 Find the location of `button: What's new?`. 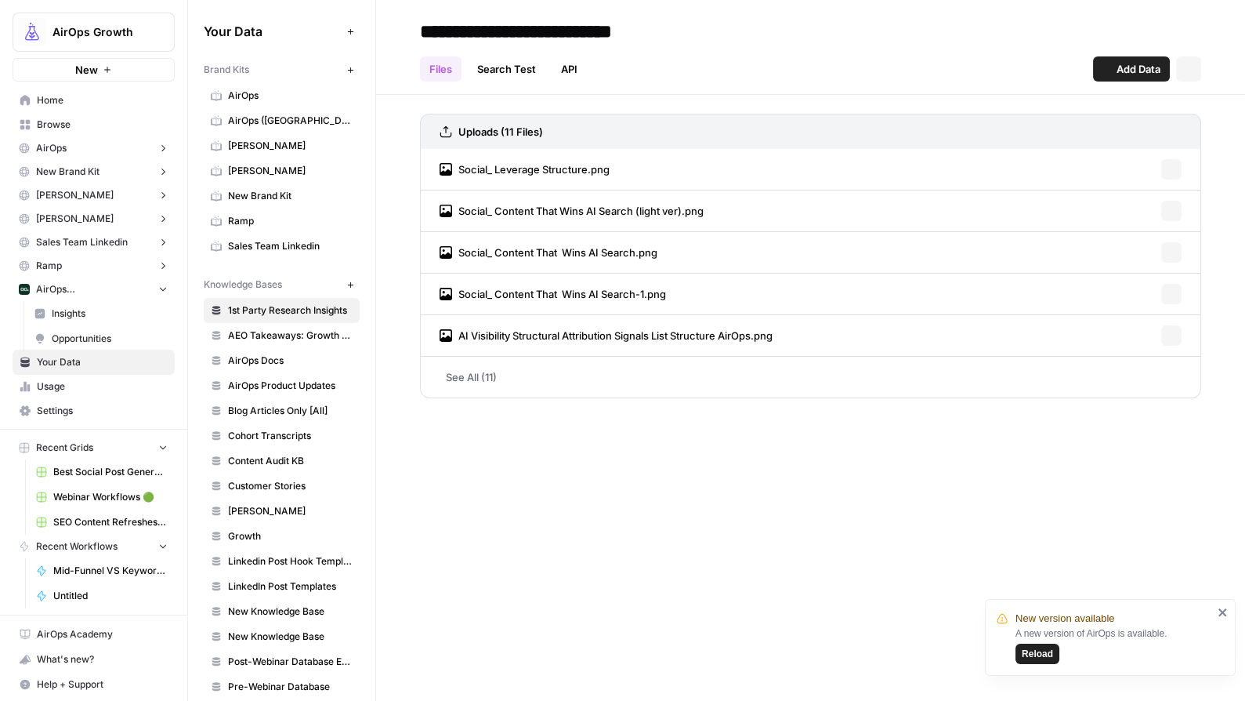

button: What's new? is located at coordinates (93, 659).